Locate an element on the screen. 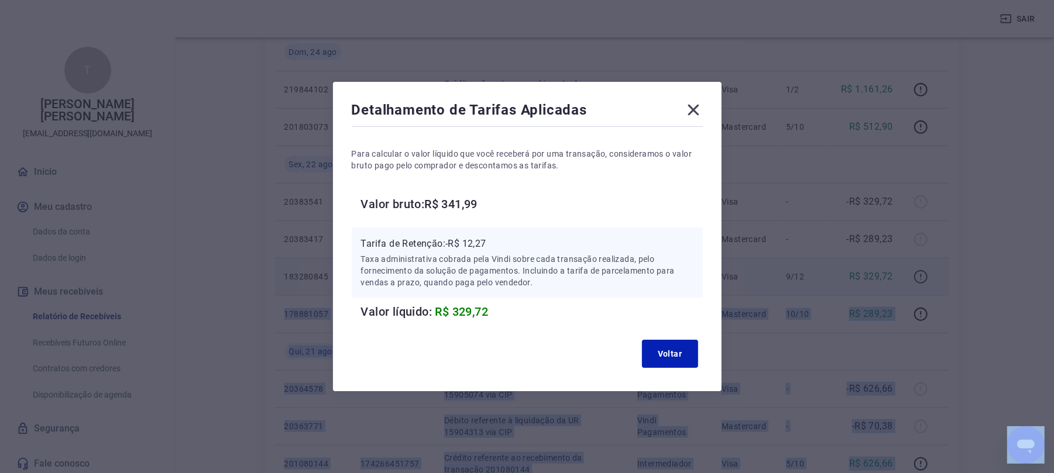 Image resolution: width=1054 pixels, height=473 pixels. h6: Valor líquido: is located at coordinates (532, 312).